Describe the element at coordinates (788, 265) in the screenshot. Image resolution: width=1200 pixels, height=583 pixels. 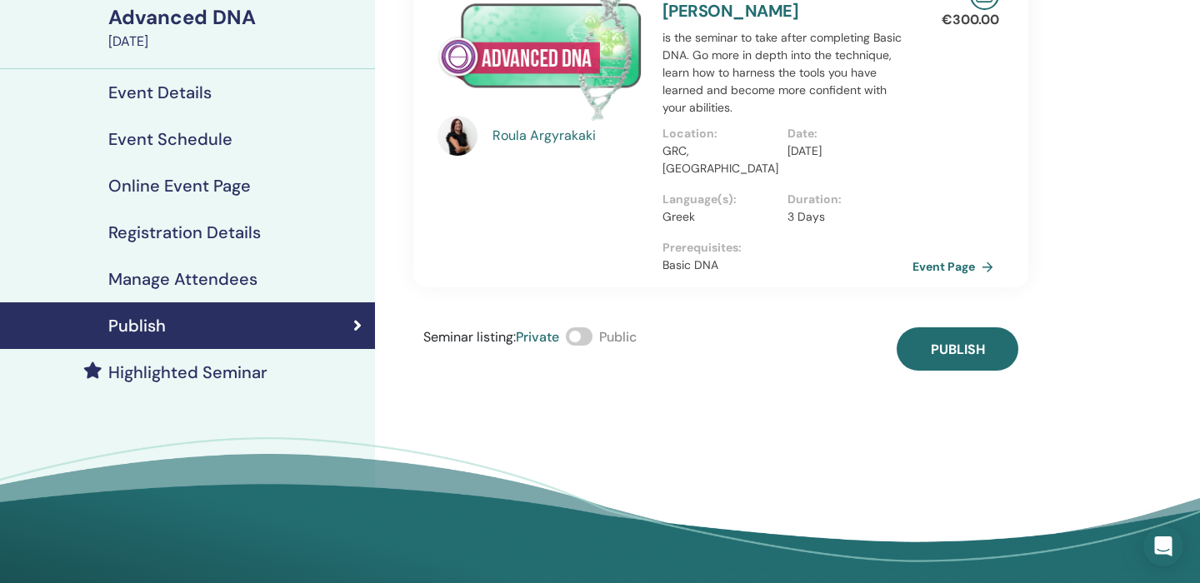
I see `p: Basic DNA` at that location.